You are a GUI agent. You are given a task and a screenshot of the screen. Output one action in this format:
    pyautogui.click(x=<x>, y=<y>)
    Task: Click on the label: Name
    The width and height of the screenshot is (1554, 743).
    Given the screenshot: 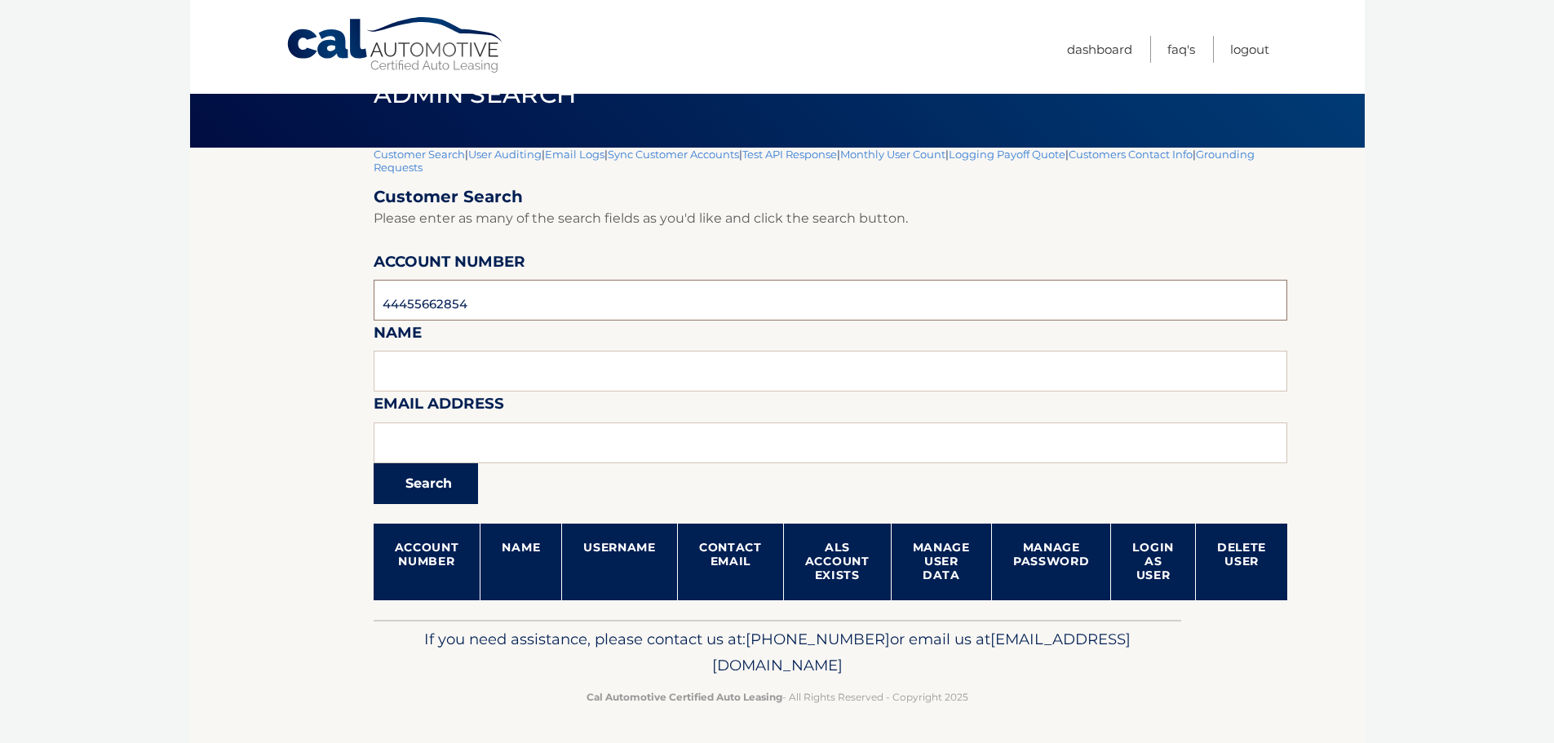 What is the action you would take?
    pyautogui.click(x=397, y=335)
    